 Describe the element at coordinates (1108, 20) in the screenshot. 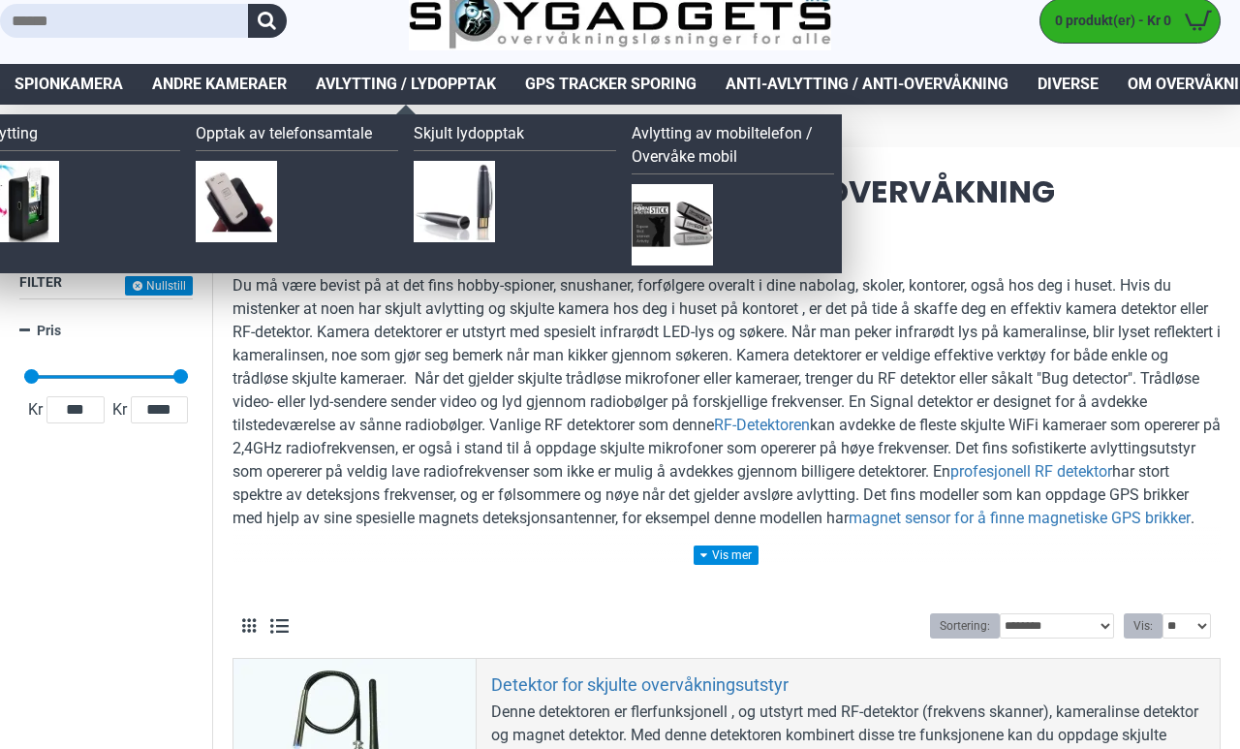

I see `span: 0 produkt(er) - Kr 0` at that location.